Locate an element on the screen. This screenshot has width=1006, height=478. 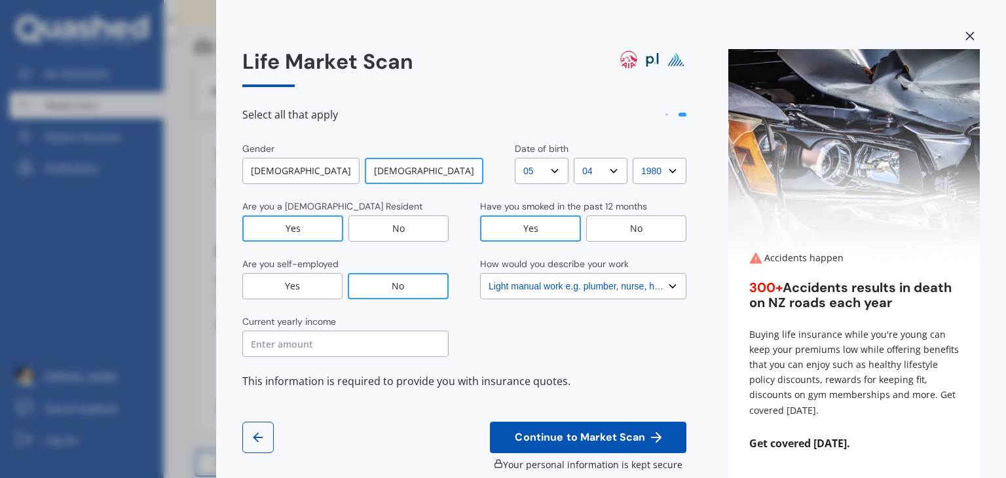
span: Life Market Scan is located at coordinates (327, 62).